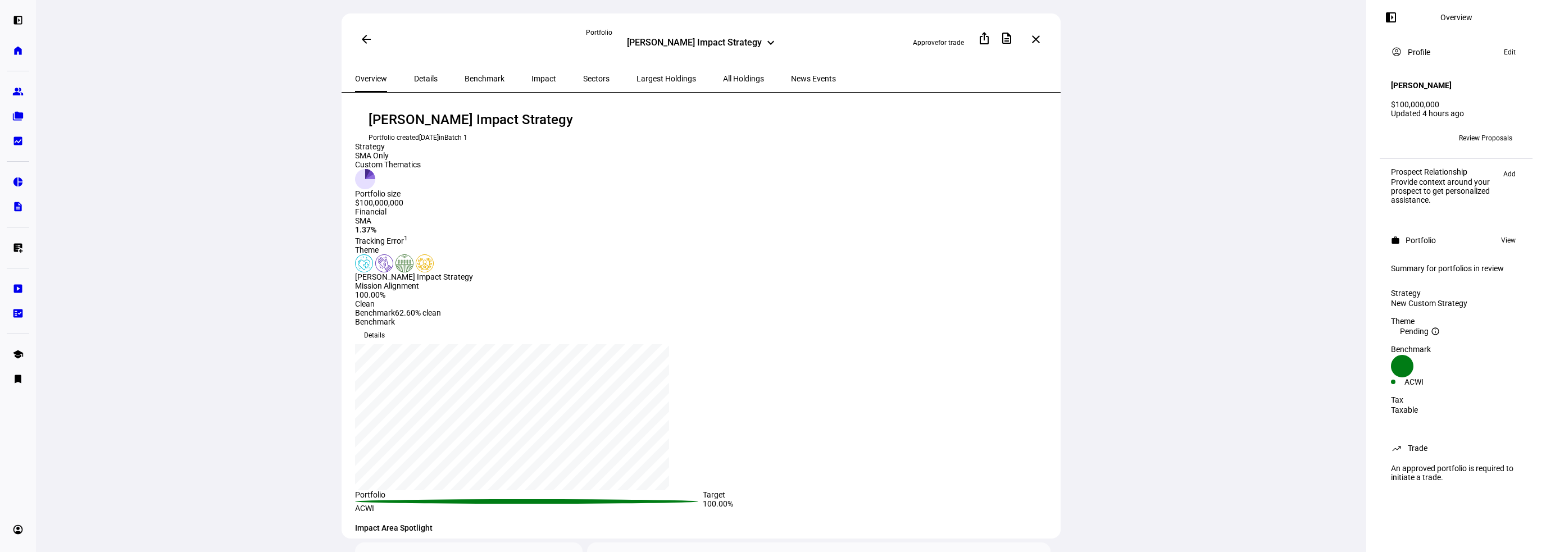 Image resolution: width=1546 pixels, height=552 pixels. What do you see at coordinates (1391, 17) in the screenshot?
I see `mat-icon: left_panel_open` at bounding box center [1391, 17].